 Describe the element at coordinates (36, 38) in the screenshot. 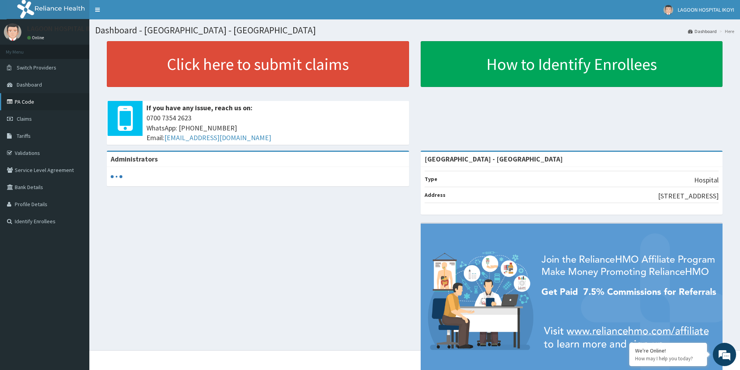

I see `a: Online` at that location.